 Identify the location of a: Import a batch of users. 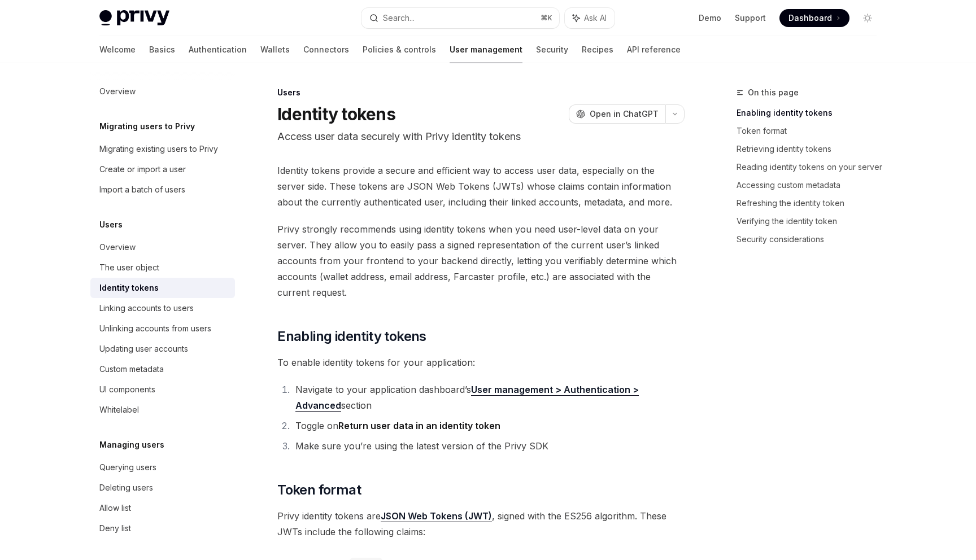
(163, 190).